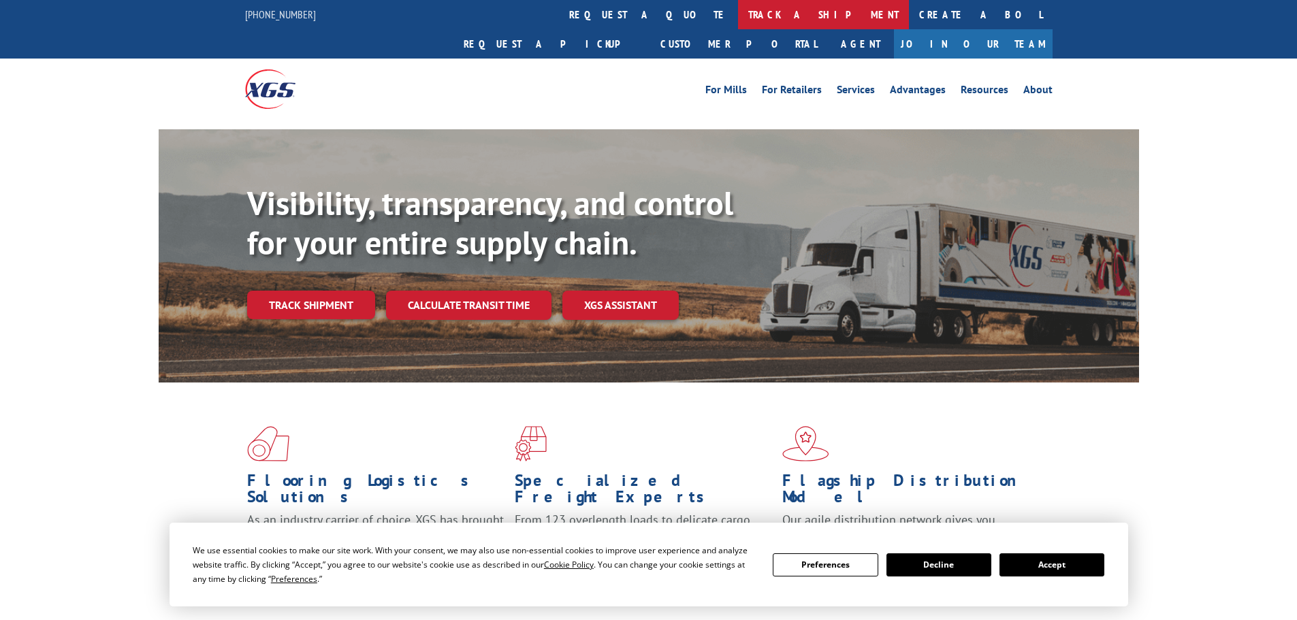 The width and height of the screenshot is (1297, 620). I want to click on a: Track shipment, so click(311, 305).